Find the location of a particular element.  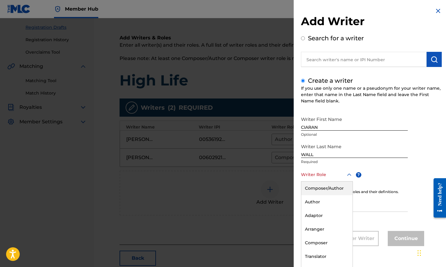

div: Composer is located at coordinates (327, 243).